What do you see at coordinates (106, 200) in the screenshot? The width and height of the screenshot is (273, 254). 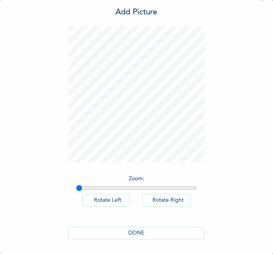 I see `button: Rotate Left` at bounding box center [106, 200].